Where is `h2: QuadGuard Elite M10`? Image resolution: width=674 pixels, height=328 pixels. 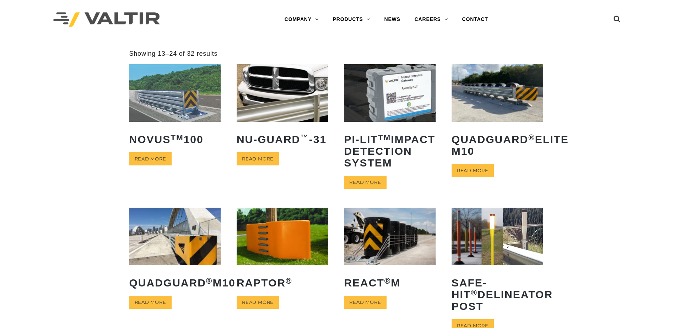 h2: QuadGuard Elite M10 is located at coordinates (497, 145).